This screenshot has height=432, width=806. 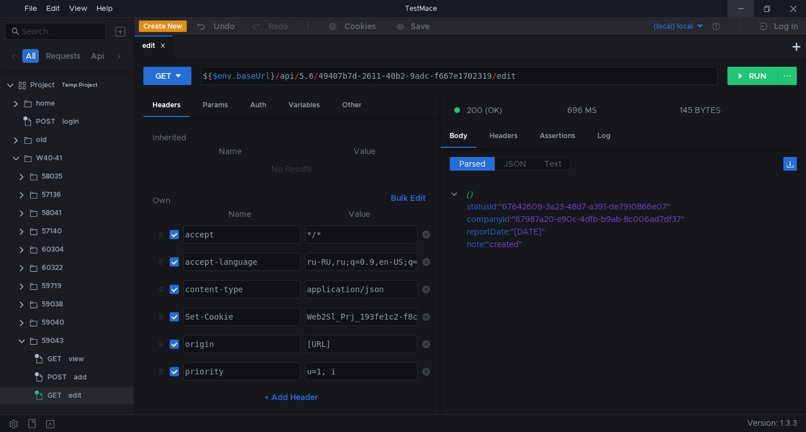 What do you see at coordinates (49, 158) in the screenshot?
I see `div: W40-41` at bounding box center [49, 158].